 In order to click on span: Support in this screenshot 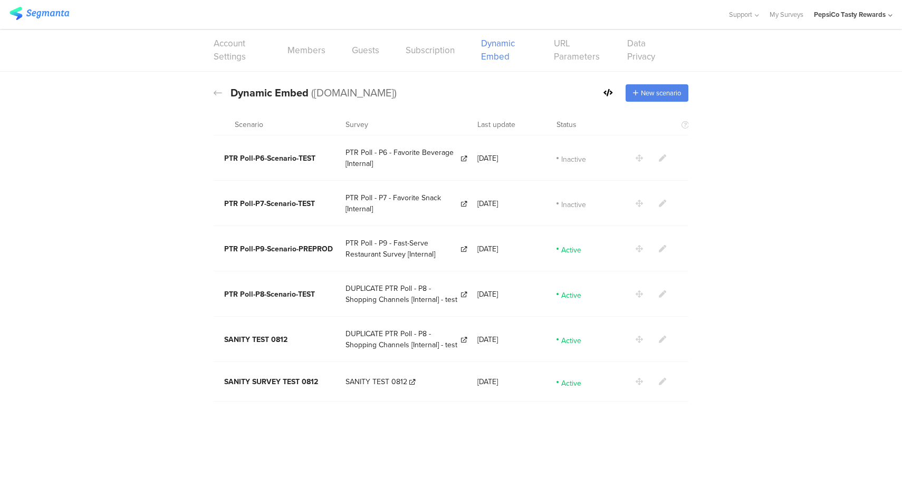, I will do `click(740, 14)`.